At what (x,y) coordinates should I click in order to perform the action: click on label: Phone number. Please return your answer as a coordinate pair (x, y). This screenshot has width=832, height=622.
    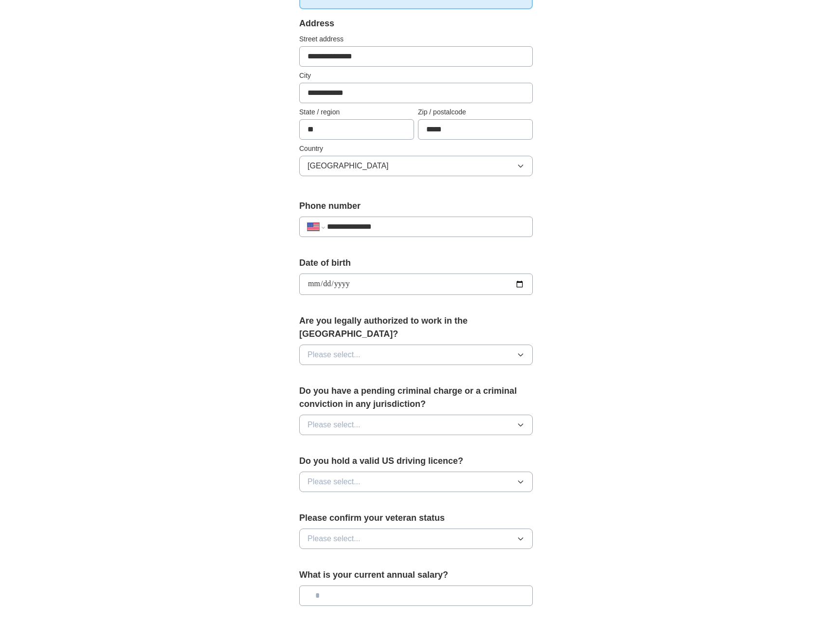
    Looking at the image, I should click on (416, 206).